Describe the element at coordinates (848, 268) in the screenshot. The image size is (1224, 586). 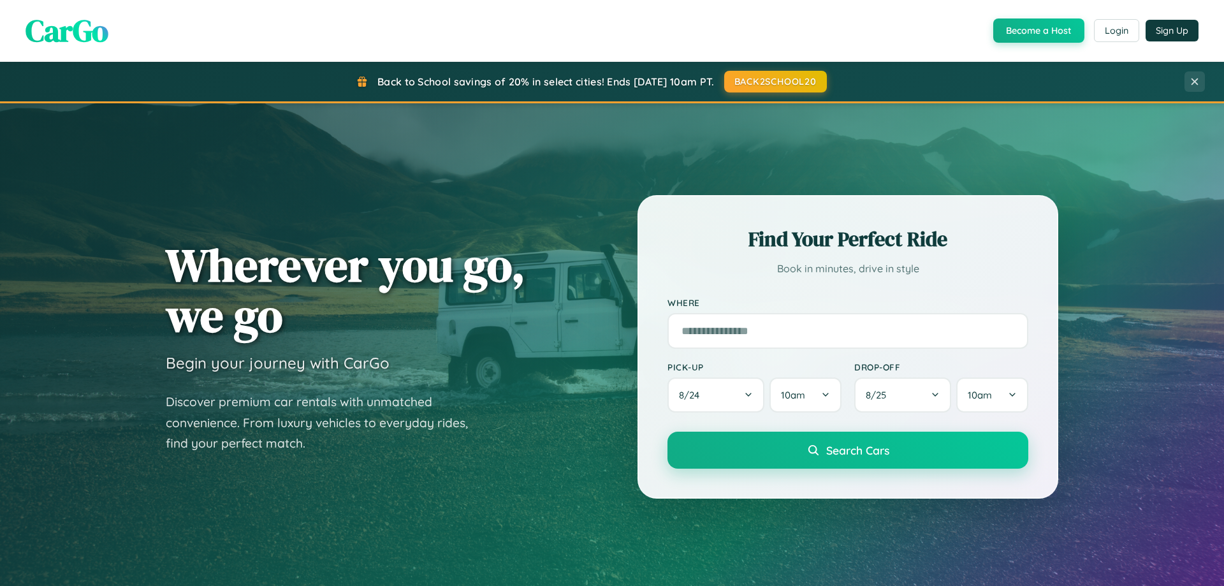
I see `p: Book in minutes, drive in style` at that location.